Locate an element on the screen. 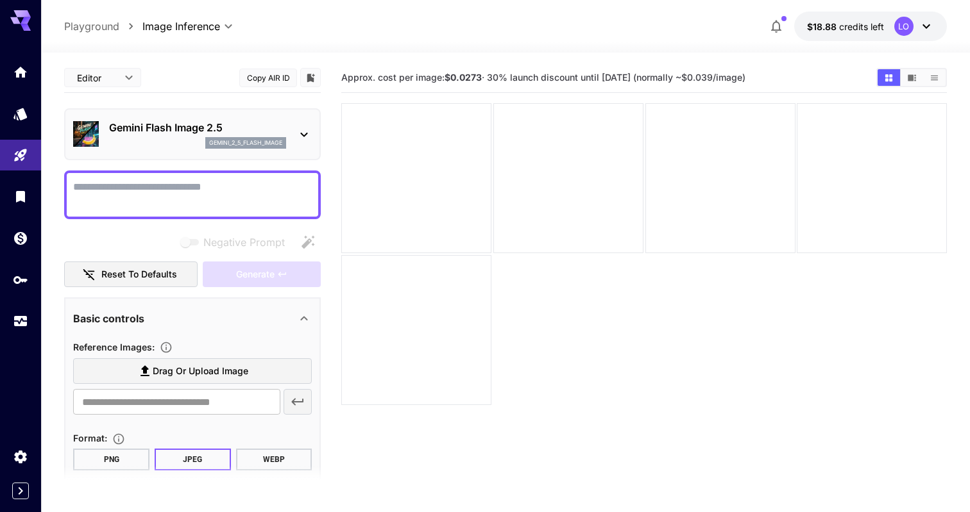  div: Models is located at coordinates (21, 114).